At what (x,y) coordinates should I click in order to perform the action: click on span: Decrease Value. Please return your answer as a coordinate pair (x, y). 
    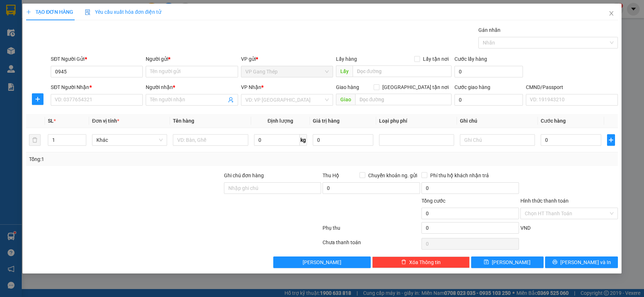
    Looking at the image, I should click on (82, 143).